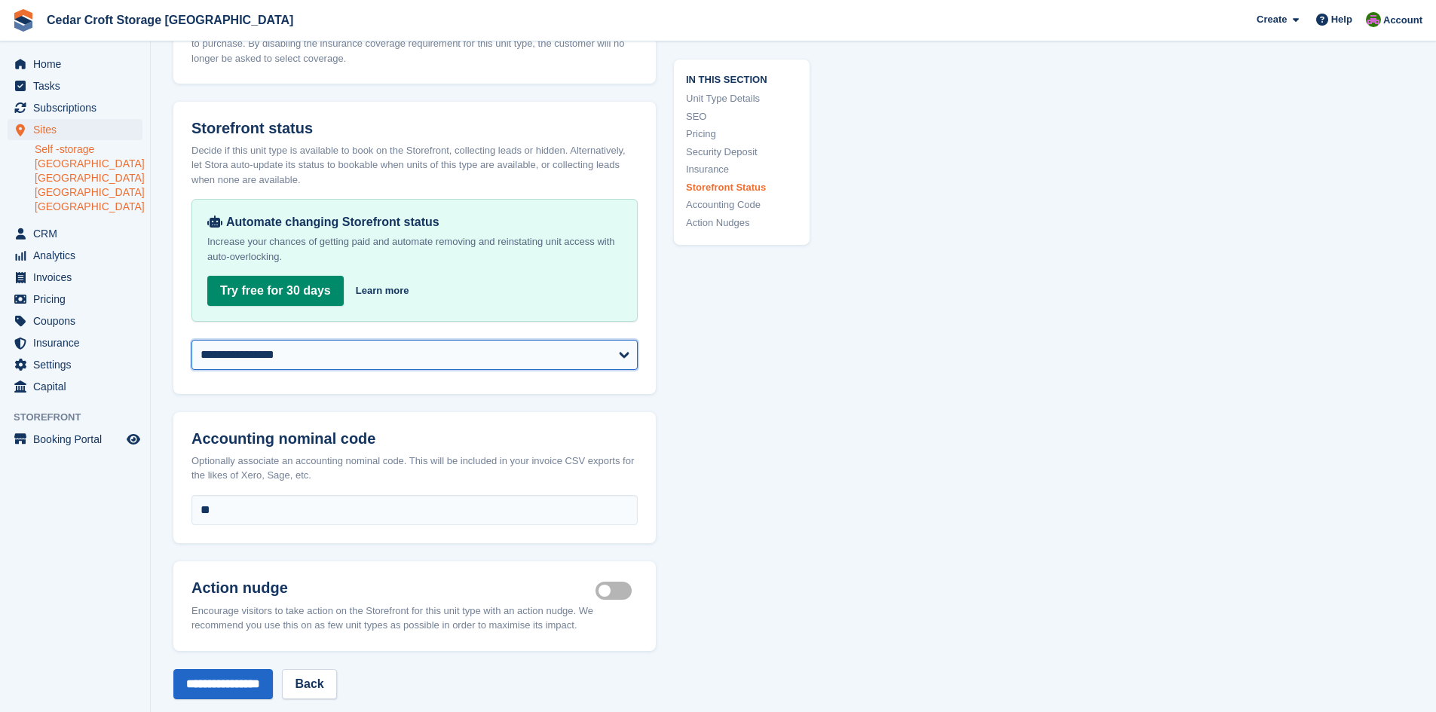  What do you see at coordinates (23, 20) in the screenshot?
I see `img: stora-icon-8386f47178a22dfd0bd8f6a31ec36ba5ce8667c1dd55bd0f319d3a0aa187defe.svg` at bounding box center [23, 20].